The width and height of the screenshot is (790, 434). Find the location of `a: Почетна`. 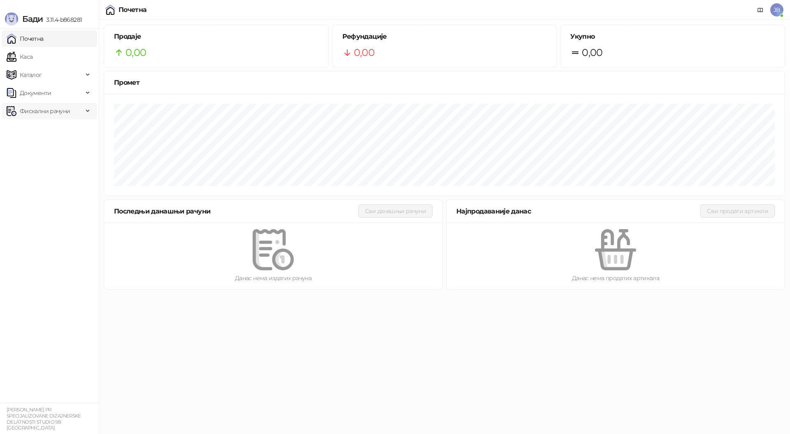

a: Почетна is located at coordinates (25, 39).